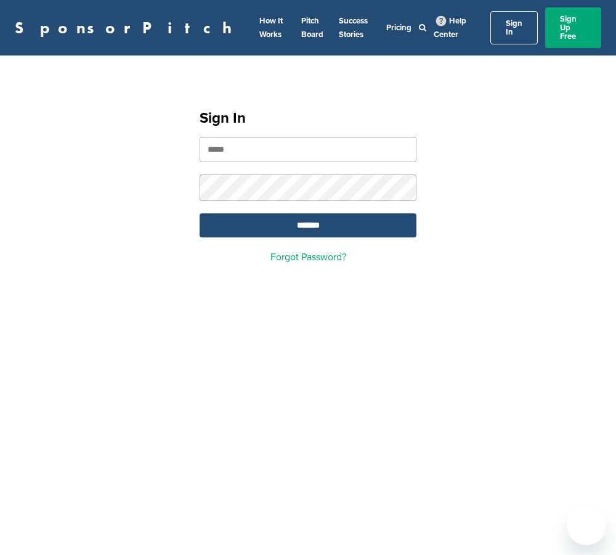 This screenshot has width=616, height=555. Describe the element at coordinates (308, 257) in the screenshot. I see `a: Forgot Password?` at that location.